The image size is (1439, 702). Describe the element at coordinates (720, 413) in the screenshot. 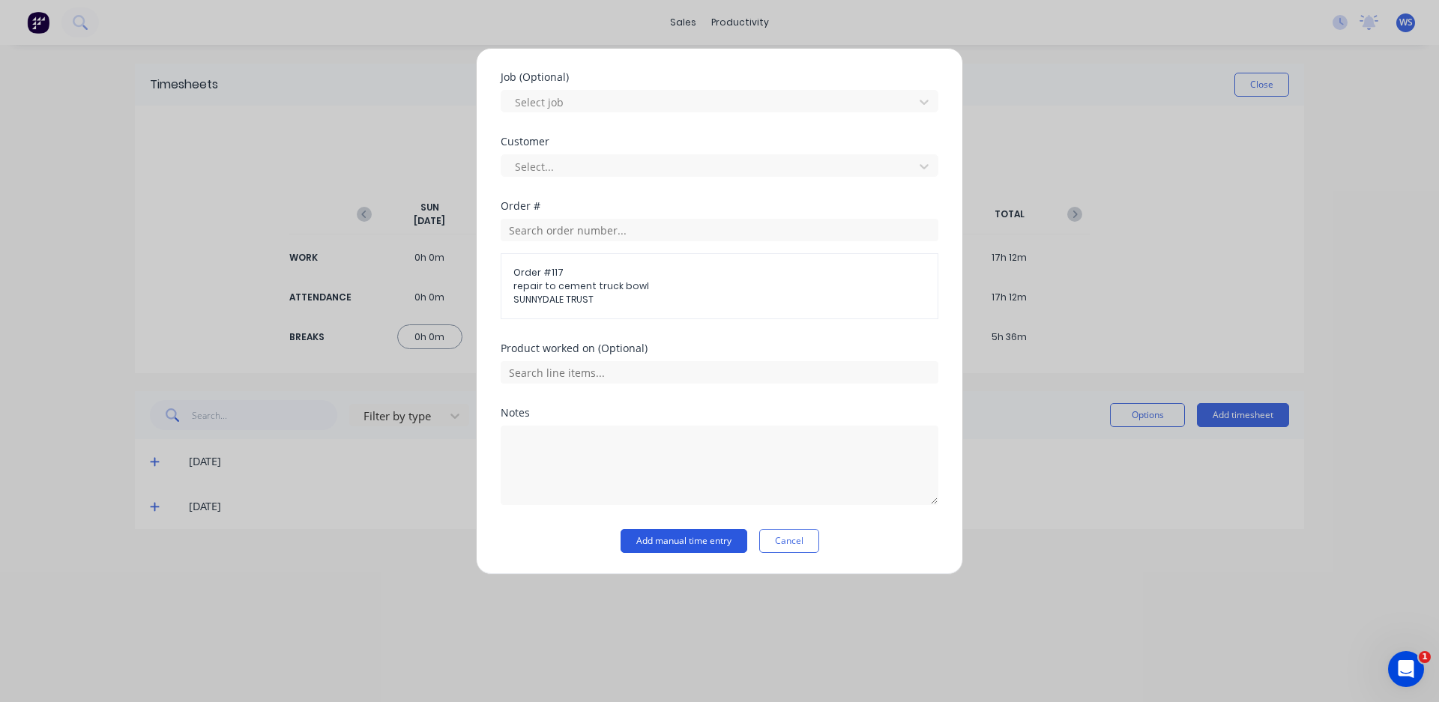

I see `div: Notes` at that location.